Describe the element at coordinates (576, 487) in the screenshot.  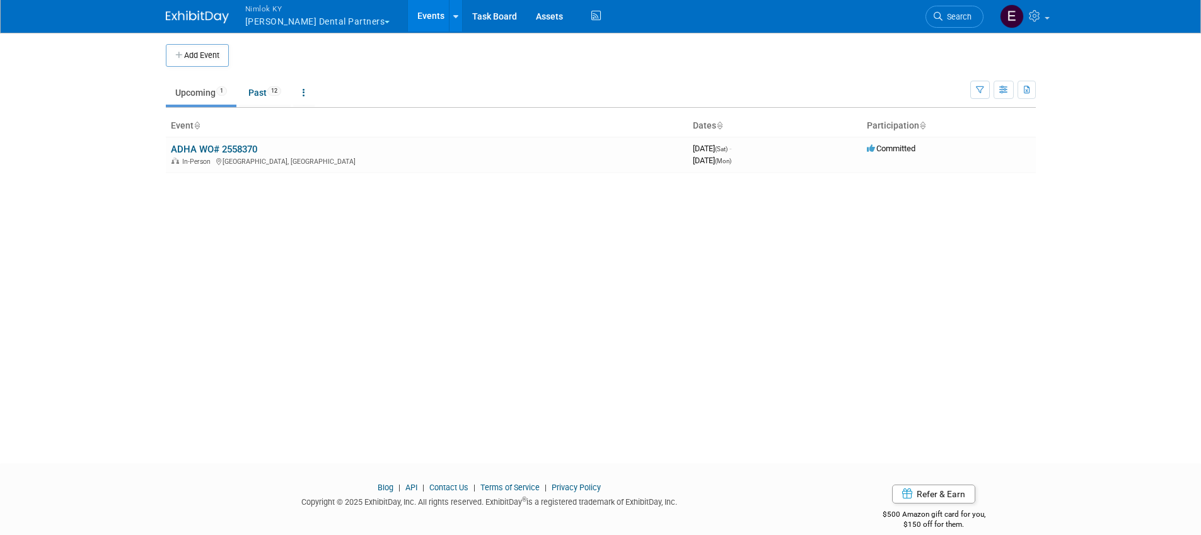
I see `a: Privacy Policy` at that location.